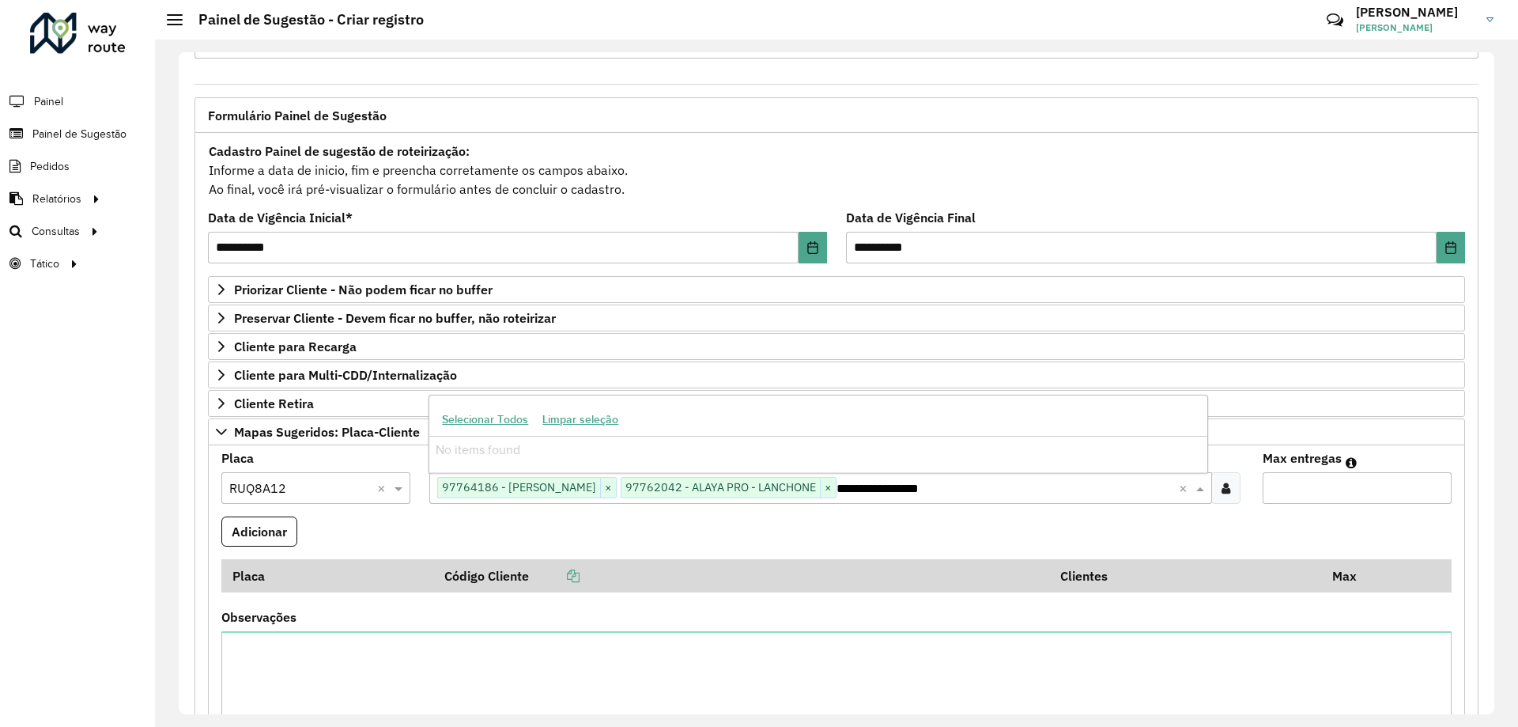 The image size is (1518, 727). Describe the element at coordinates (1302, 458) in the screenshot. I see `label: Max entregas` at that location.